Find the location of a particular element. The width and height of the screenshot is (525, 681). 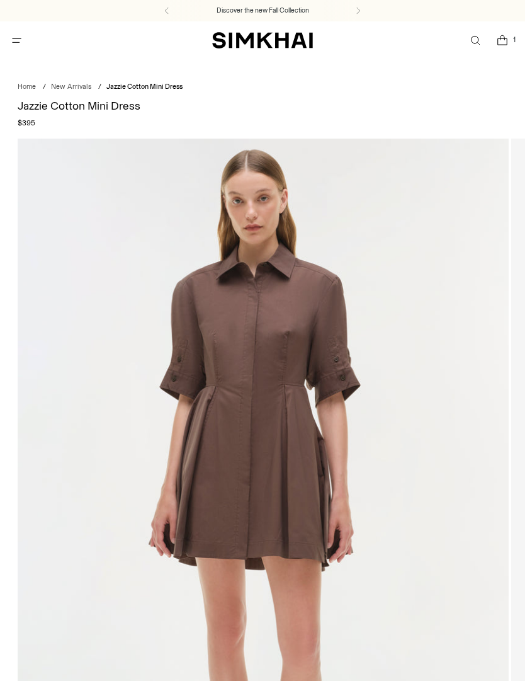

a: New Arrivals is located at coordinates (71, 86).